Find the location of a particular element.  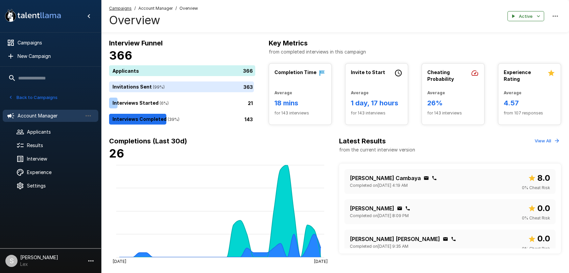

p: 363 is located at coordinates (248, 87).